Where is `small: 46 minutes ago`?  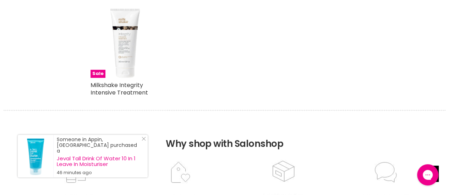
small: 46 minutes ago is located at coordinates (99, 173).